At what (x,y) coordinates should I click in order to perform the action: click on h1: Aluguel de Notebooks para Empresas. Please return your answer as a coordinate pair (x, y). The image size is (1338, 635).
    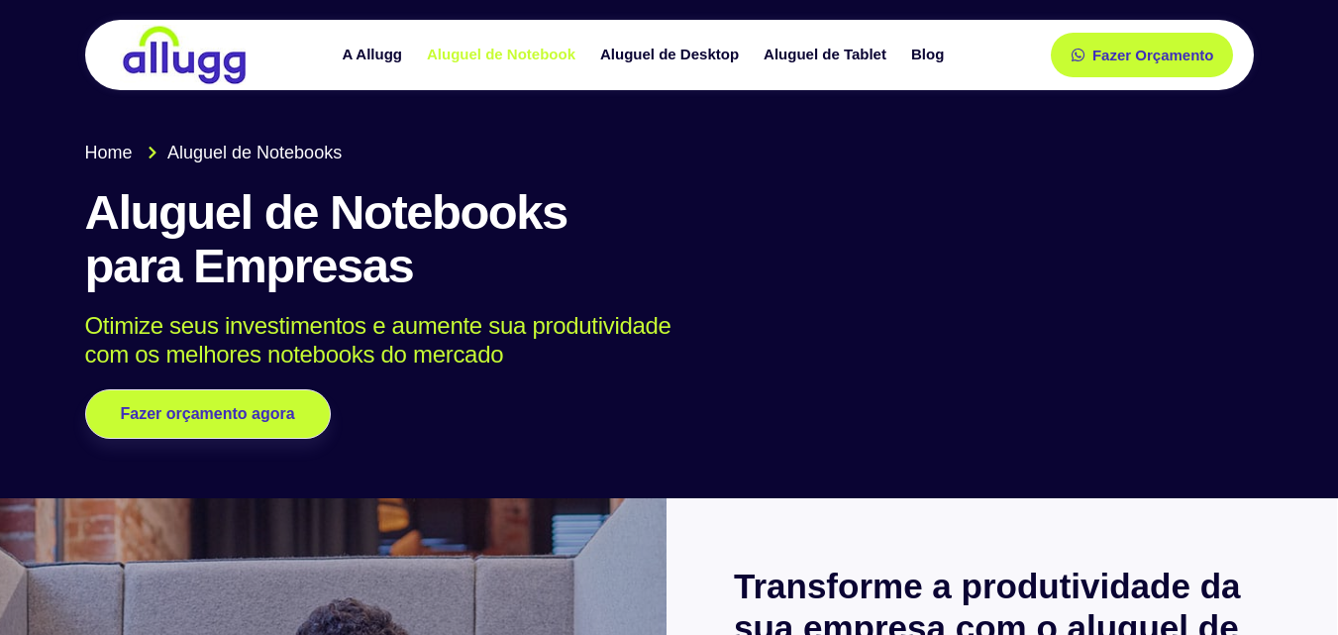
    Looking at the image, I should click on (669, 240).